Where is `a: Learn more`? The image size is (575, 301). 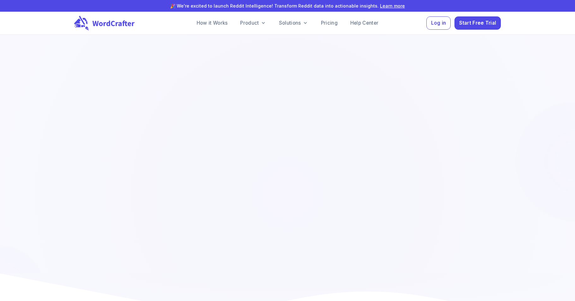
a: Learn more is located at coordinates (393, 6).